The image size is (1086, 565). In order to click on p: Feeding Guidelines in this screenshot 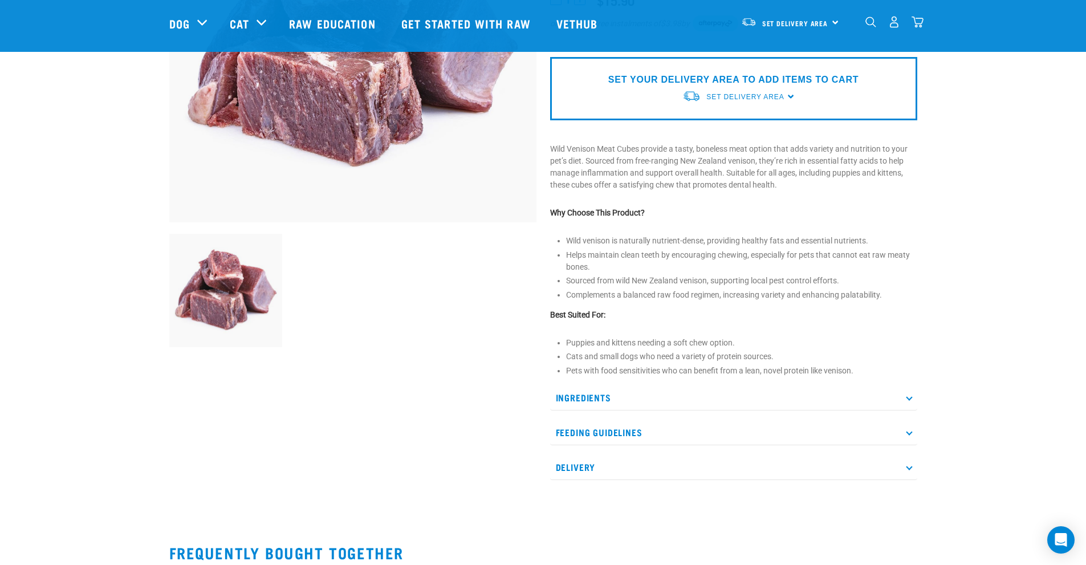, I will do `click(733, 432)`.